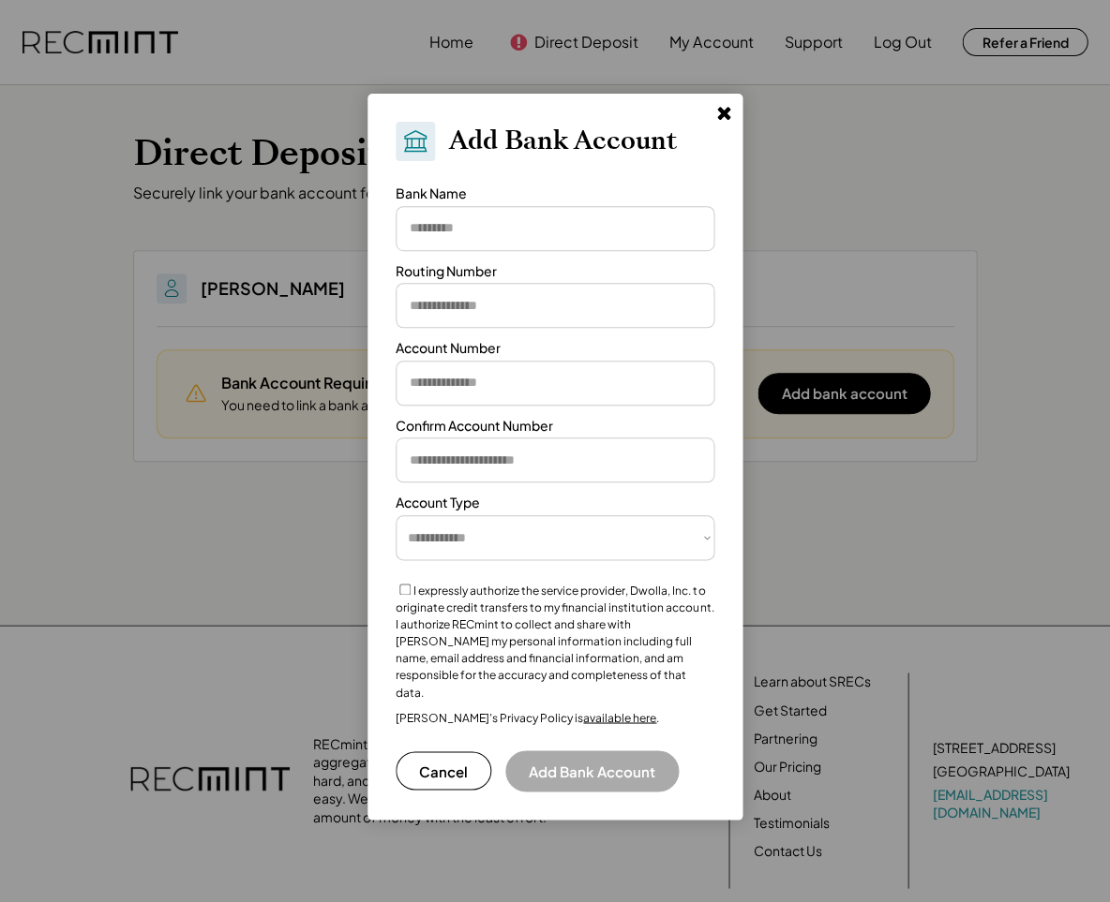 The width and height of the screenshot is (1110, 902). What do you see at coordinates (446, 272) in the screenshot?
I see `div: Routing Number` at bounding box center [446, 272].